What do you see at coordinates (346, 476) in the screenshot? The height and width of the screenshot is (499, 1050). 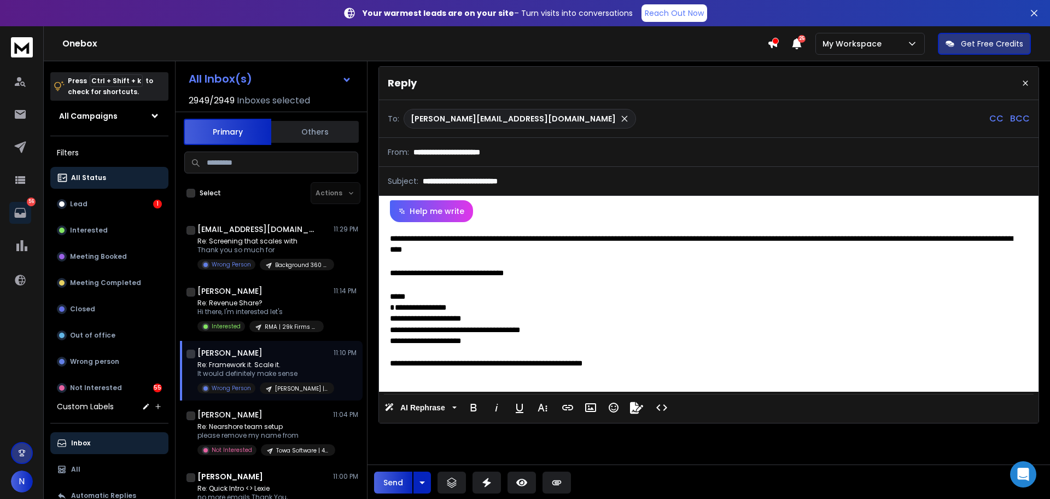 I see `p: 11:00 PM` at bounding box center [346, 476].